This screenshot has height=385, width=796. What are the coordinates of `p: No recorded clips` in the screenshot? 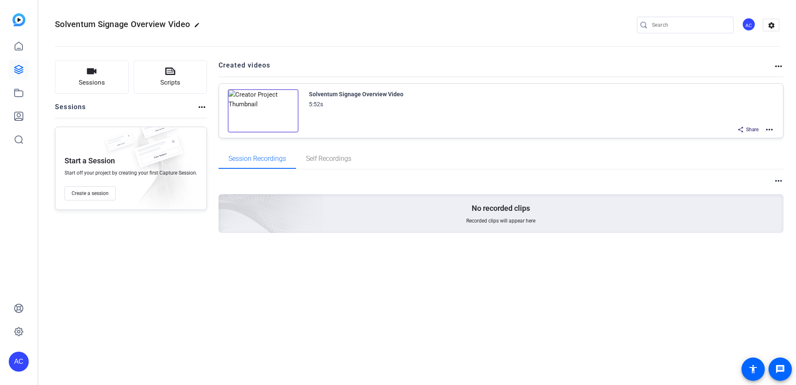 It's located at (501, 208).